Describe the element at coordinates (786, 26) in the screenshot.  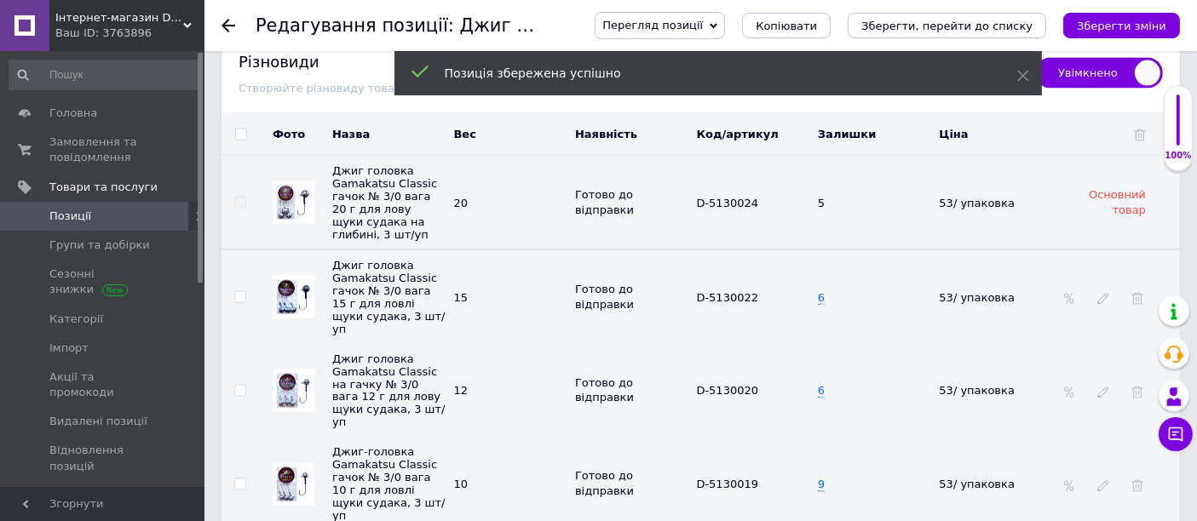
I see `span: Копіювати` at that location.